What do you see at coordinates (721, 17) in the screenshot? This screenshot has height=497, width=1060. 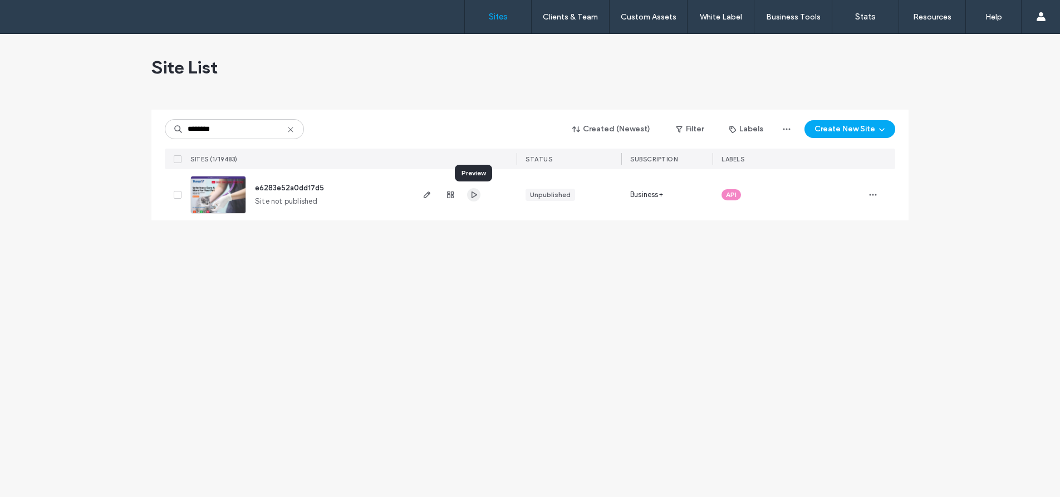 I see `label: White Label` at bounding box center [721, 17].